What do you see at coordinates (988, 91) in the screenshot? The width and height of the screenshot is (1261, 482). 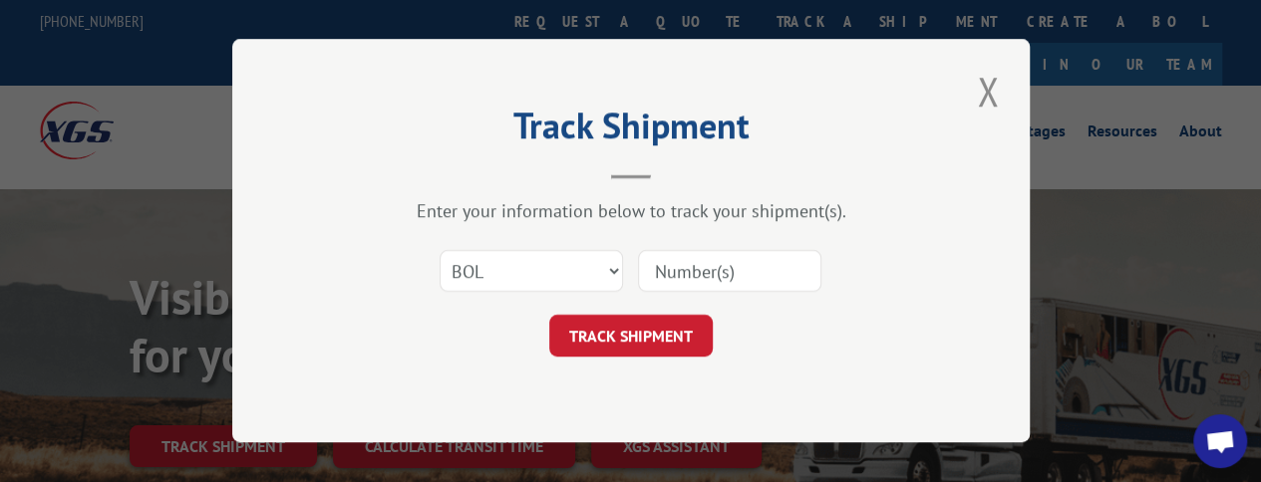 I see `button: Close modal` at bounding box center [988, 91].